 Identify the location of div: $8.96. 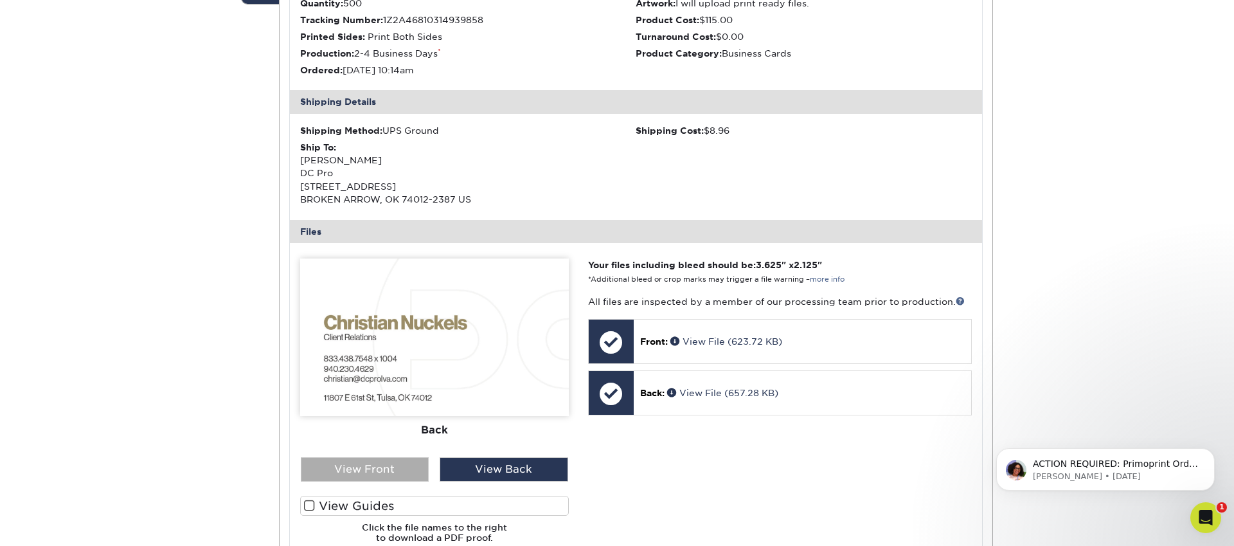
(803, 130).